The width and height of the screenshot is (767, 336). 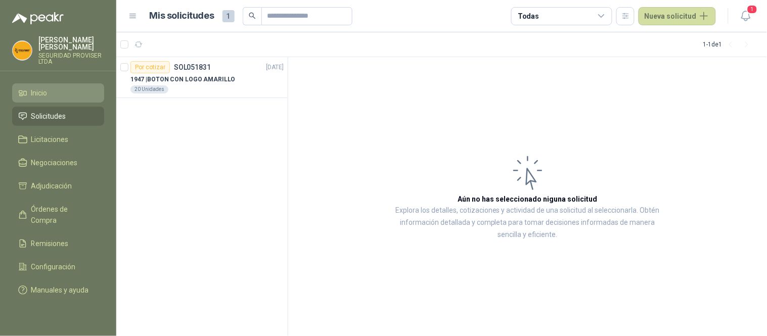 What do you see at coordinates (52, 186) in the screenshot?
I see `span: Adjudicación` at bounding box center [52, 186].